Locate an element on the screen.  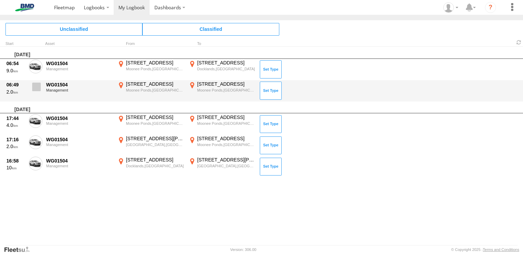
div: 10 is located at coordinates (16, 167).